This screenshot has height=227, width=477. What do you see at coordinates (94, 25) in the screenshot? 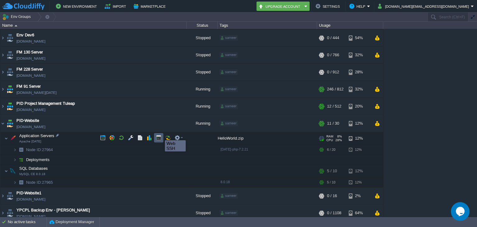
I see `div: Name` at bounding box center [94, 25].